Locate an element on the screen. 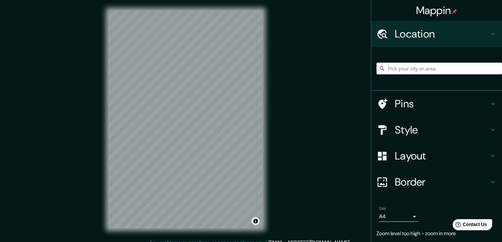 Image resolution: width=502 pixels, height=242 pixels. img: pin-icon.png is located at coordinates (454, 11).